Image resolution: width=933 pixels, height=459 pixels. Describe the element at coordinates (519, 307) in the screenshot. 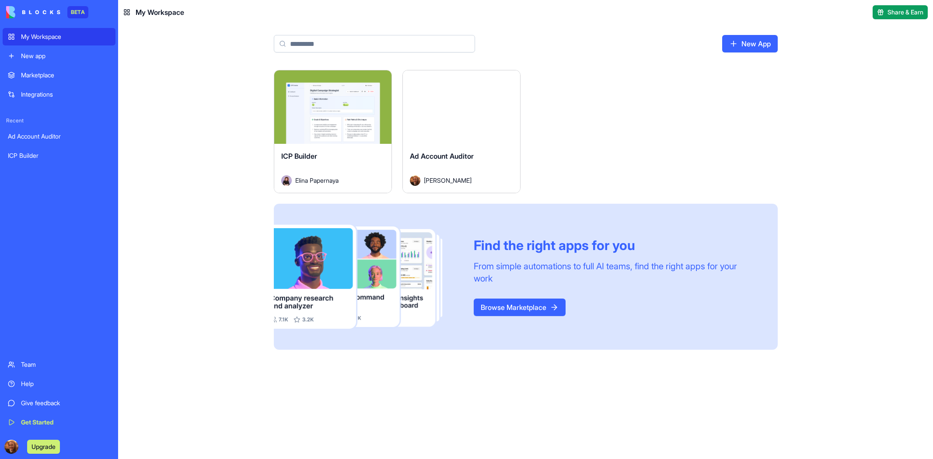

I see `a: Browse Marketplace` at that location.